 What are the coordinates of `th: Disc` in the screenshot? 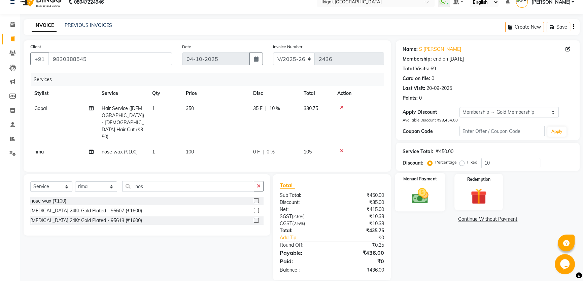 It's located at (274, 93).